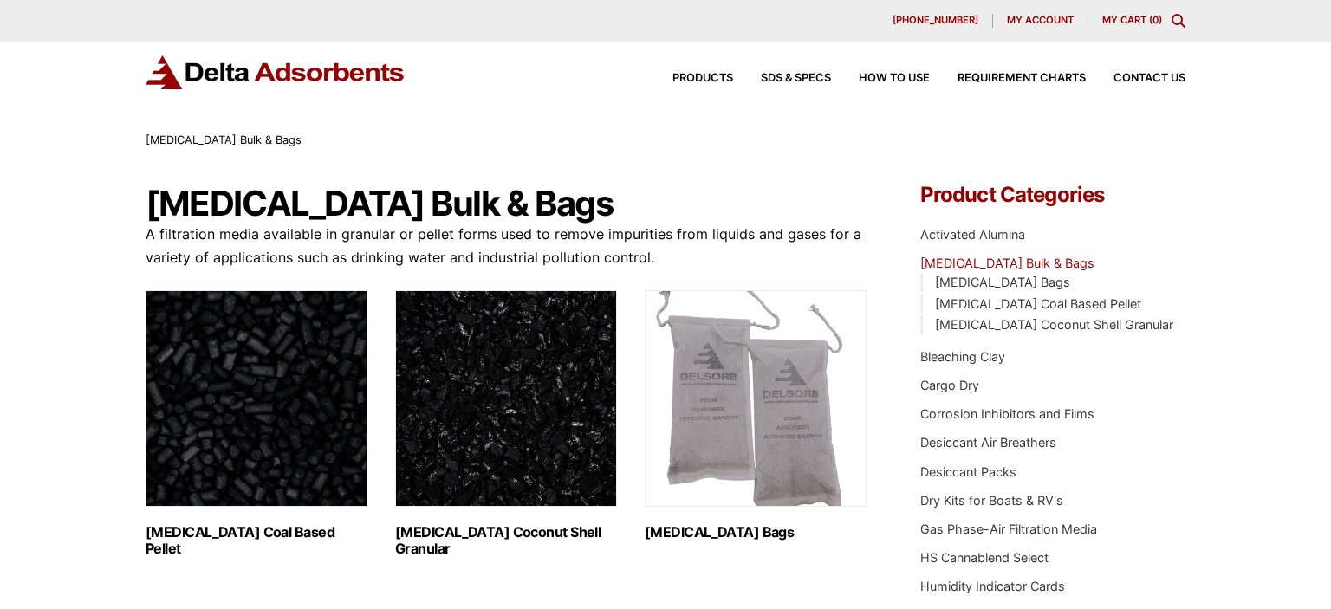 The height and width of the screenshot is (609, 1331). What do you see at coordinates (1053, 195) in the screenshot?
I see `h4: Product Categories` at bounding box center [1053, 195].